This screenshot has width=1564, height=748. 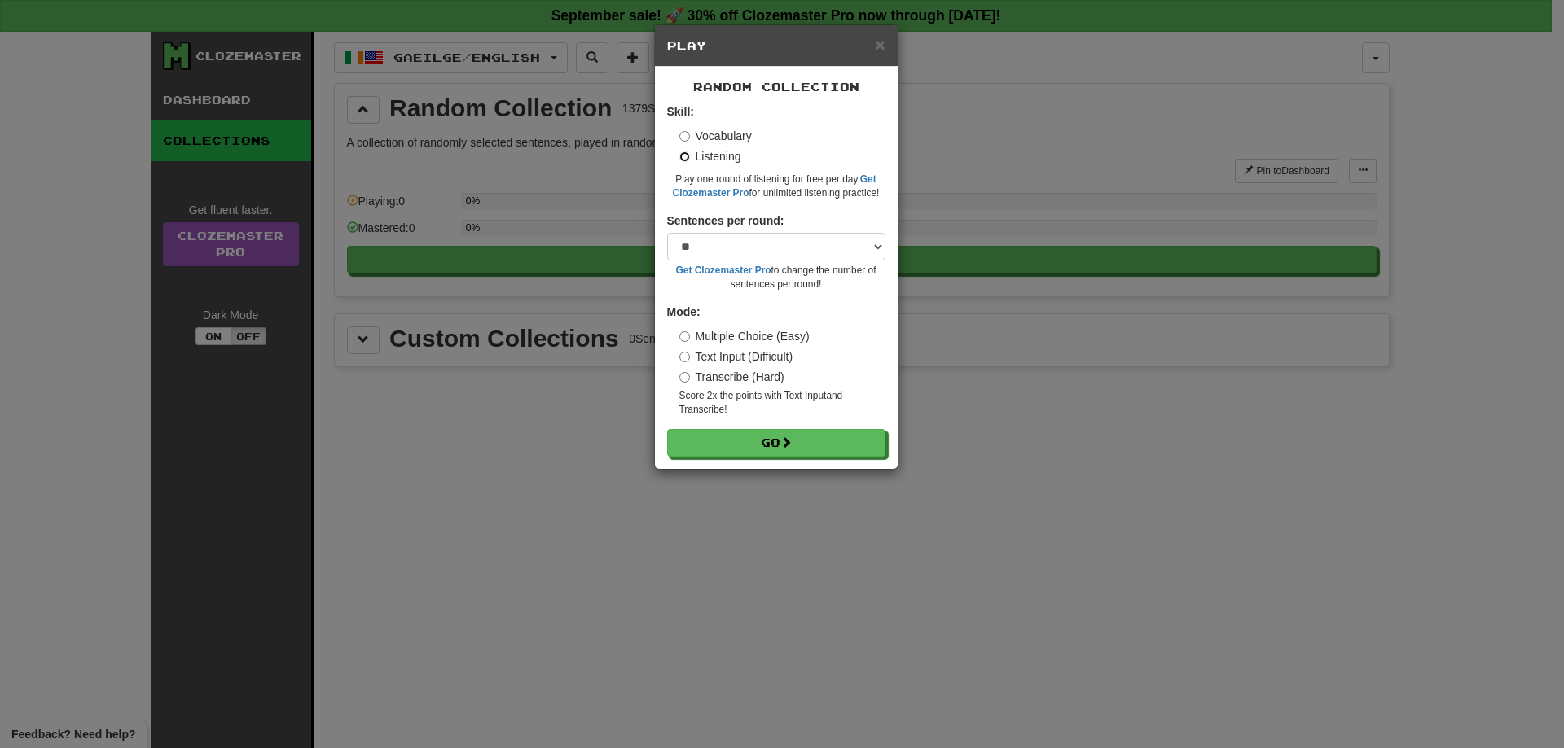 What do you see at coordinates (880, 44) in the screenshot?
I see `button: Close` at bounding box center [880, 44].